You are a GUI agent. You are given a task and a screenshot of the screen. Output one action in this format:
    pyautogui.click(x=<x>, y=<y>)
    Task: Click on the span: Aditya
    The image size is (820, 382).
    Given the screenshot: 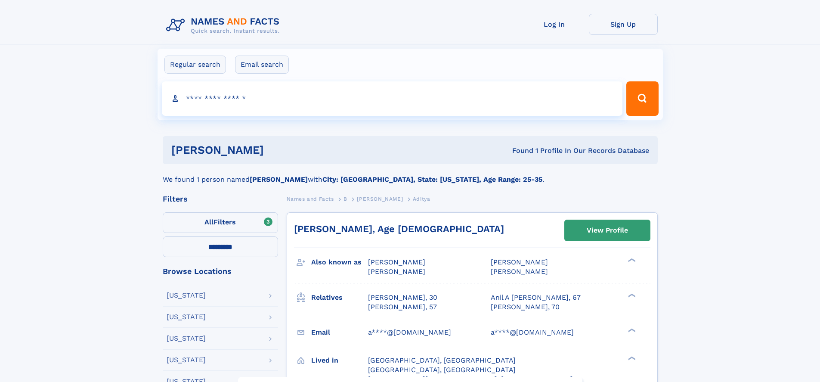 What is the action you would take?
    pyautogui.click(x=421, y=199)
    